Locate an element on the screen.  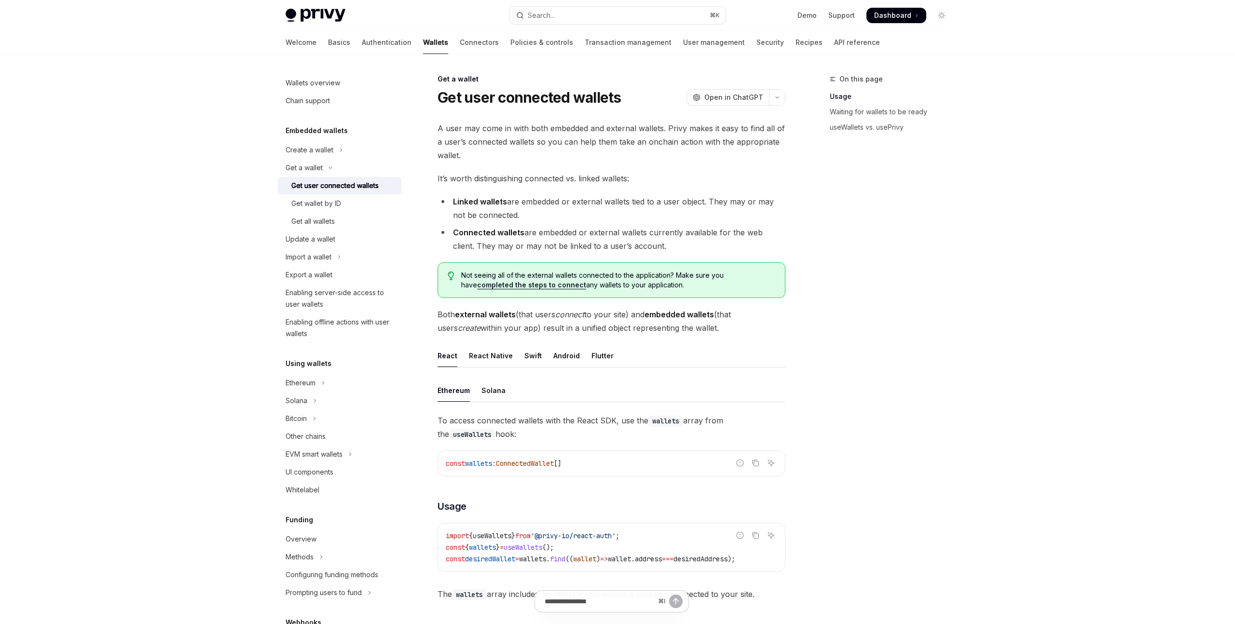
button: Toggle Import a wallet section is located at coordinates (340, 257).